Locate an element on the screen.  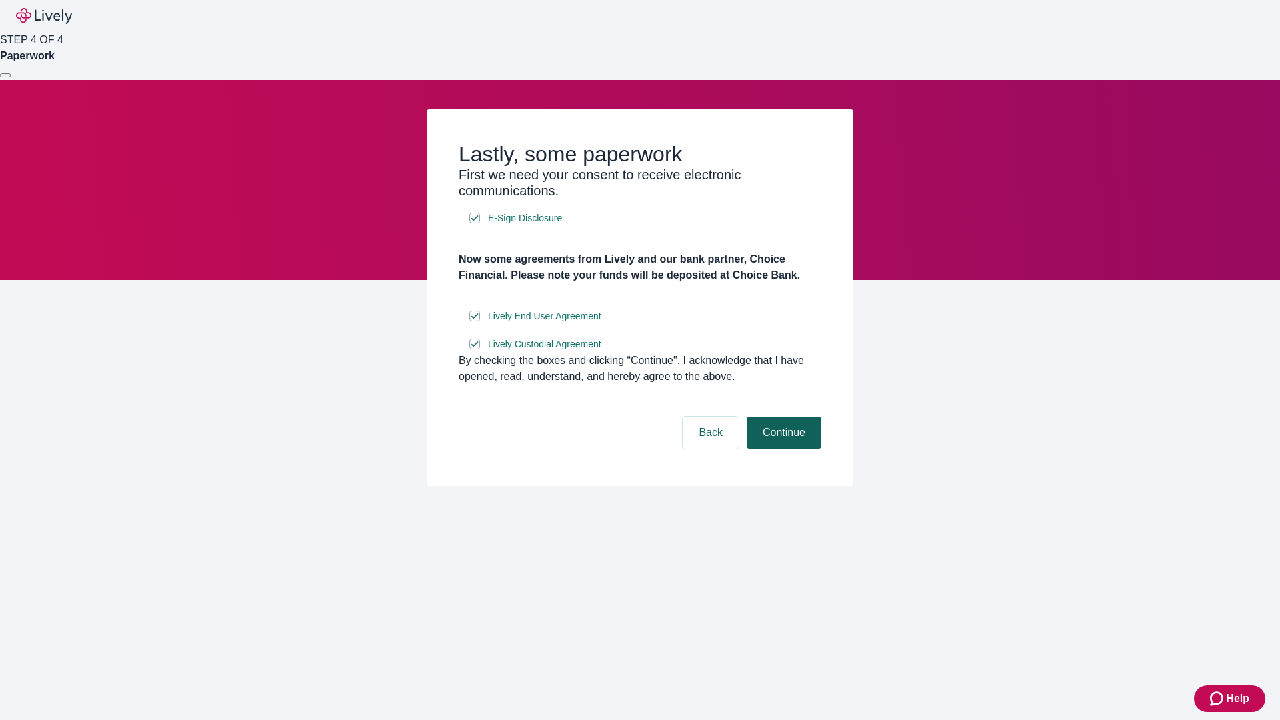
h3: First we need your consent to receive electronic communications. is located at coordinates (640, 183).